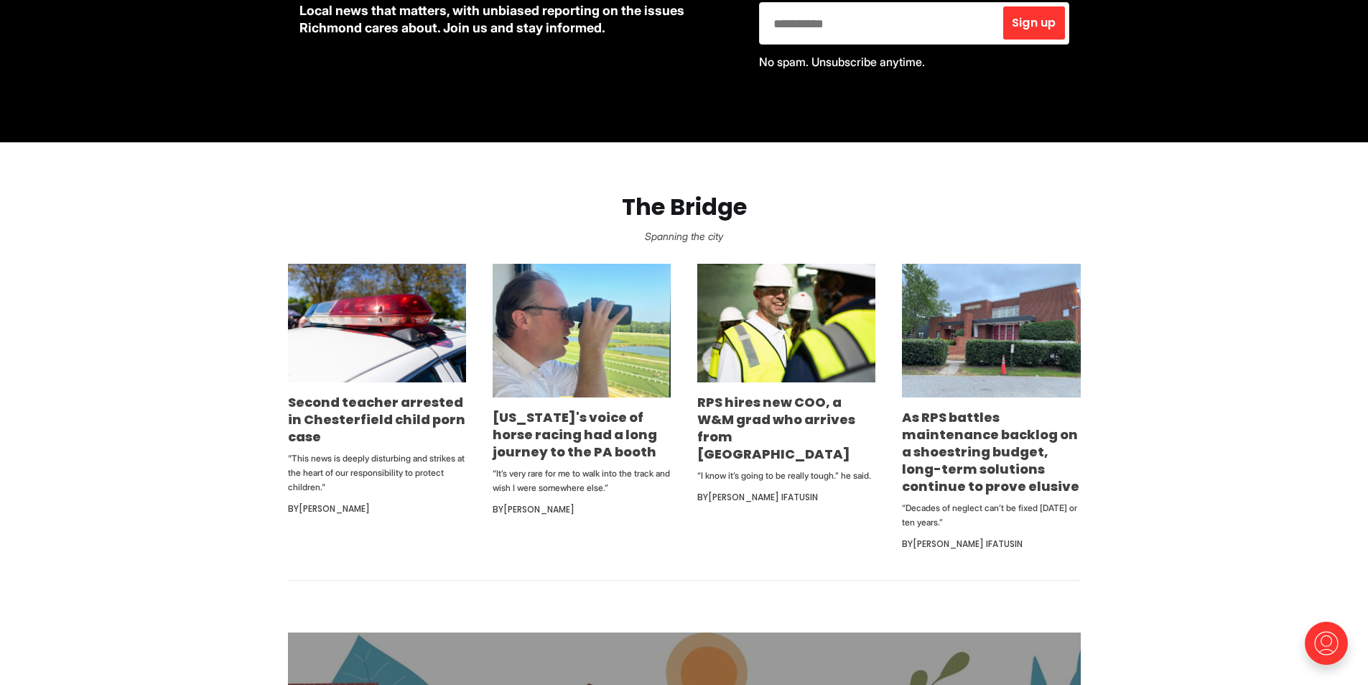 The width and height of the screenshot is (1368, 685). I want to click on a: As RPS battles maintenance backlog on a shoestring budget, long-term solutions continue to prove ..., so click(991, 451).